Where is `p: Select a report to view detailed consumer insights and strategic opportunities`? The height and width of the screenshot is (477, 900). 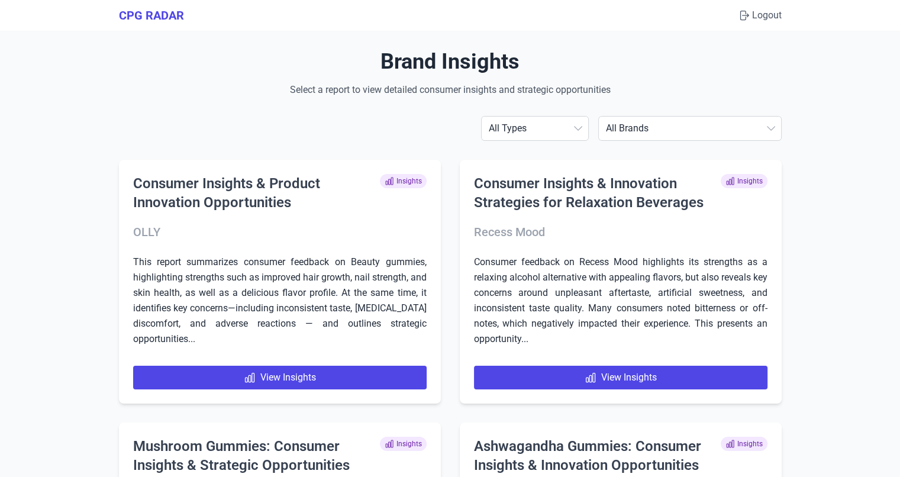 p: Select a report to view detailed consumer insights and strategic opportunities is located at coordinates (450, 90).